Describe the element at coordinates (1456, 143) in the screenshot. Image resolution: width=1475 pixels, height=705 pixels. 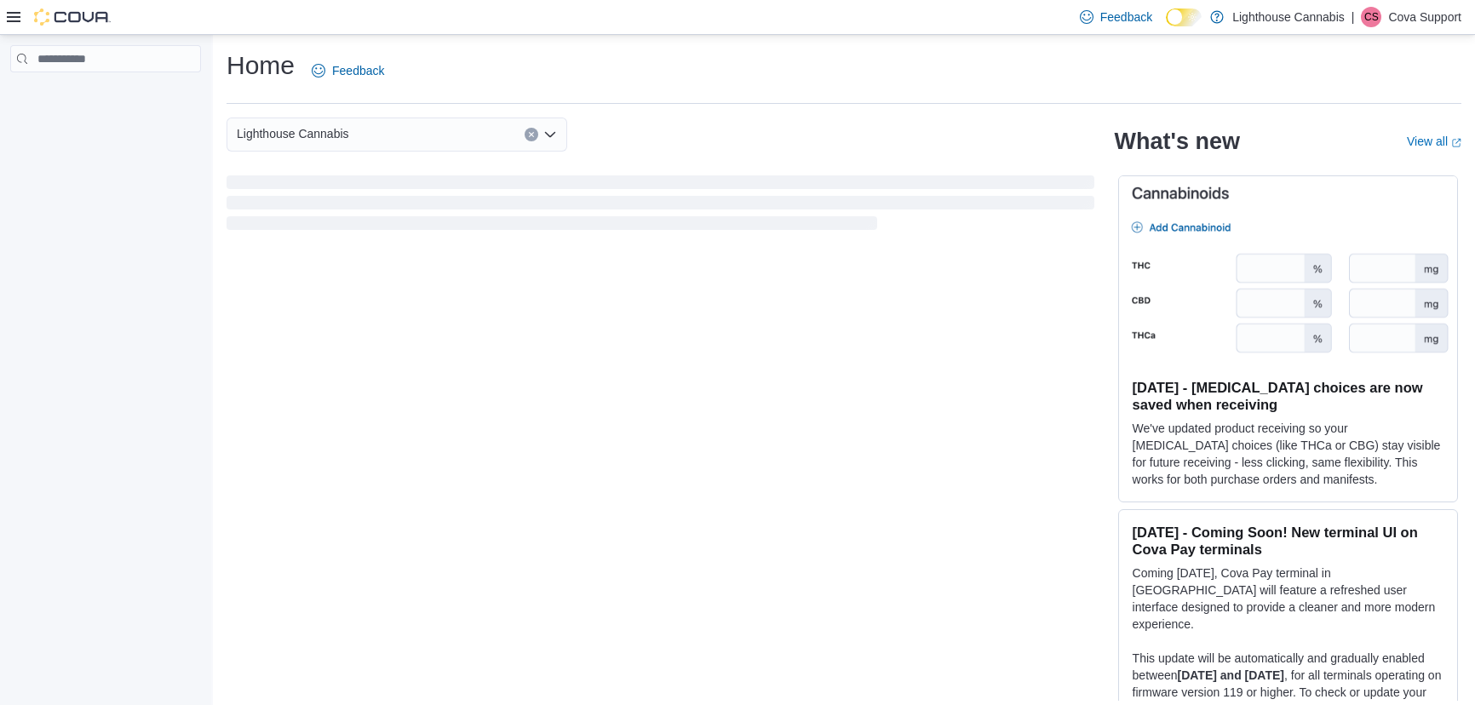
I see `svg: External link` at that location.